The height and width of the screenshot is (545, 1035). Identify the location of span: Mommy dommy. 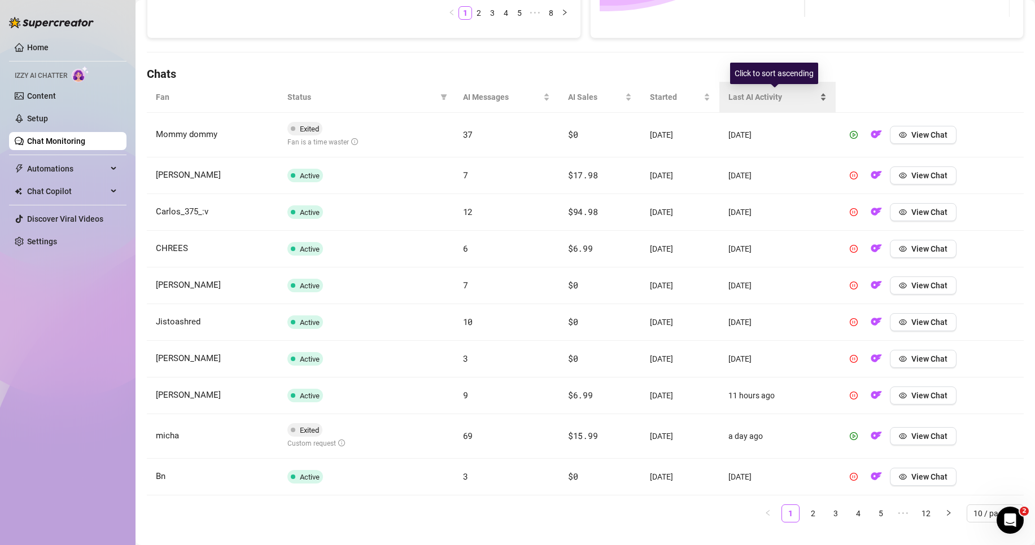
(186, 134).